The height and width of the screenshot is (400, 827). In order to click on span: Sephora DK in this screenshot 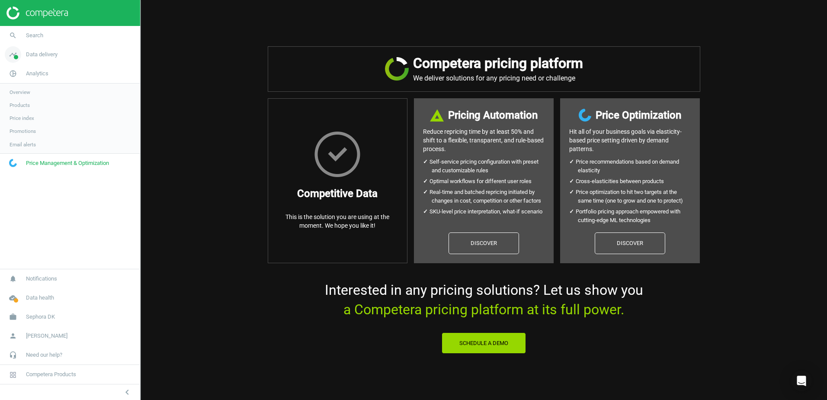, I will do `click(40, 317)`.